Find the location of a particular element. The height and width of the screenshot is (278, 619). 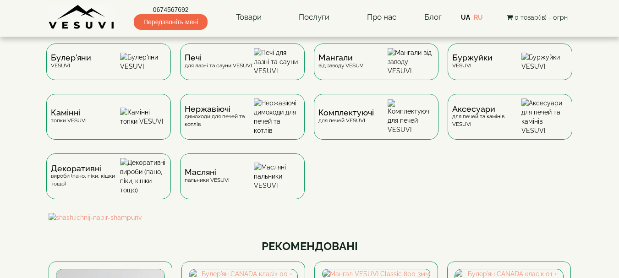

a: UA is located at coordinates (466, 17).